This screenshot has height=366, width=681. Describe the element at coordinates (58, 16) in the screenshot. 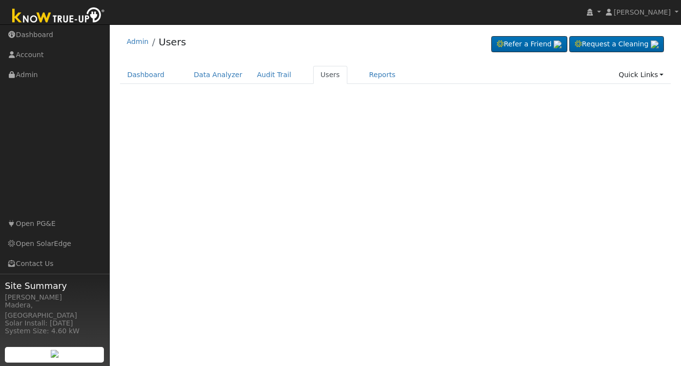

I see `img: Know True-Up` at that location.